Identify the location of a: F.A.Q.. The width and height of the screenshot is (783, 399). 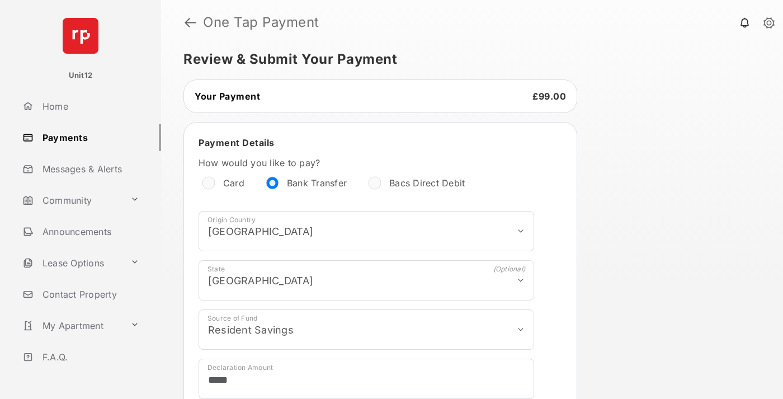
(89, 357).